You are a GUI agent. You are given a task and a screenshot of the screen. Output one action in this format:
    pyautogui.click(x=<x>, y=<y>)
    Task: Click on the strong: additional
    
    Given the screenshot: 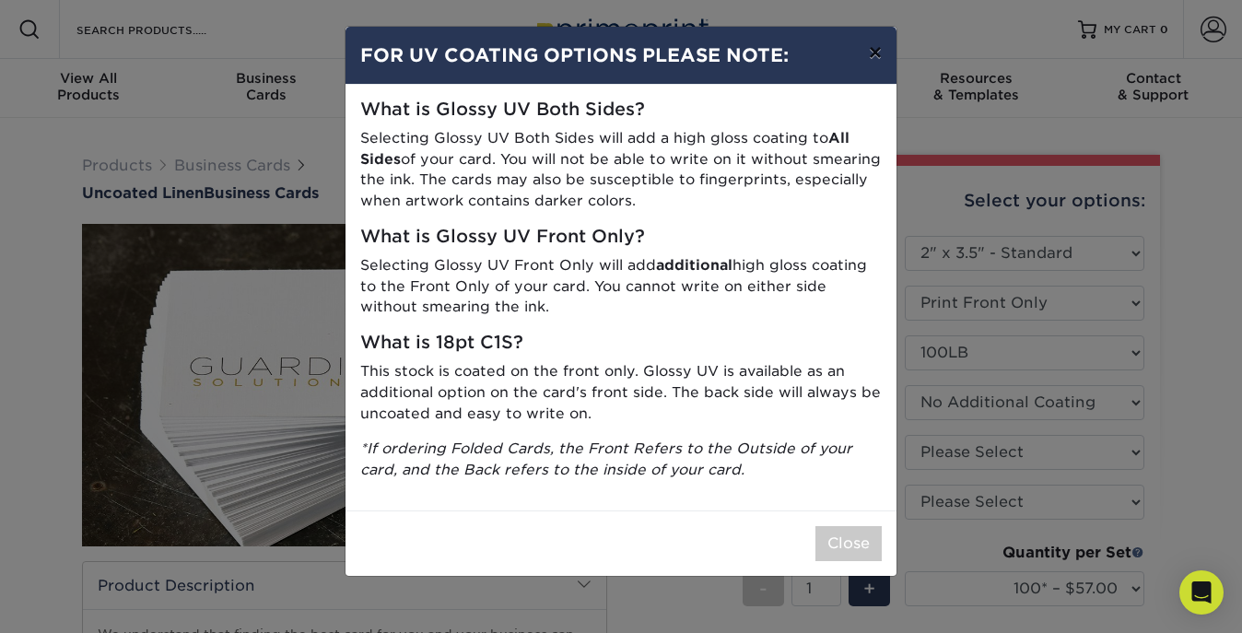 What is the action you would take?
    pyautogui.click(x=694, y=264)
    